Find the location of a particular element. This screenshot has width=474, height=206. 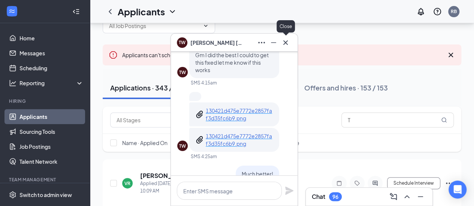

svg: Error is located at coordinates (113, 55).